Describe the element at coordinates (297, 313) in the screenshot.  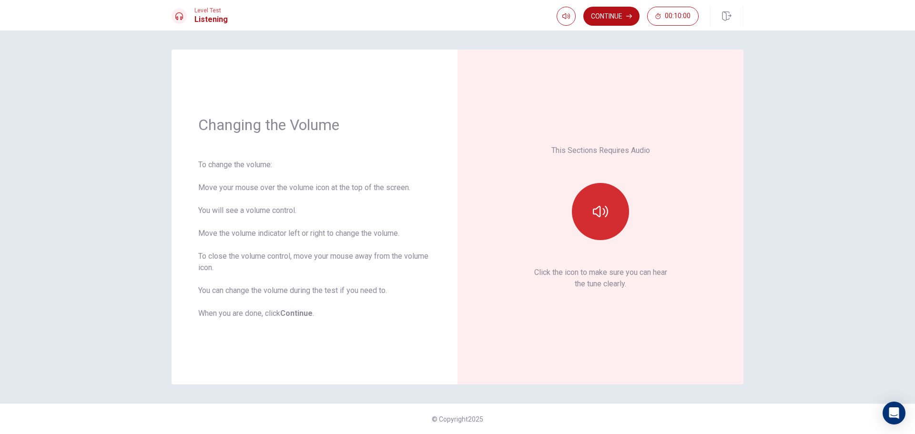
I see `b: Continue` at that location.